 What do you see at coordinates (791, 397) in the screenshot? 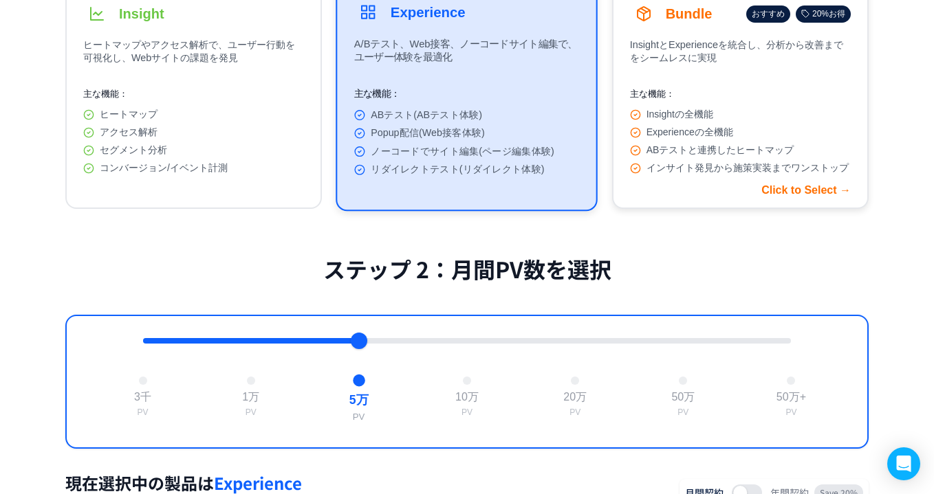
I see `button: 50万+PV` at bounding box center [791, 397].